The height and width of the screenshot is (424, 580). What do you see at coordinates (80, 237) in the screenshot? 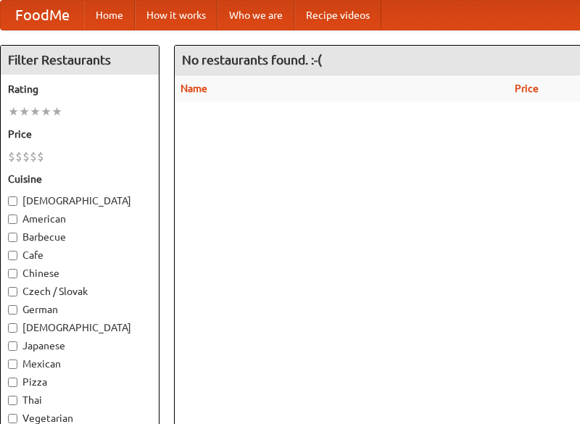
I see `label: Barbecue` at bounding box center [80, 237].